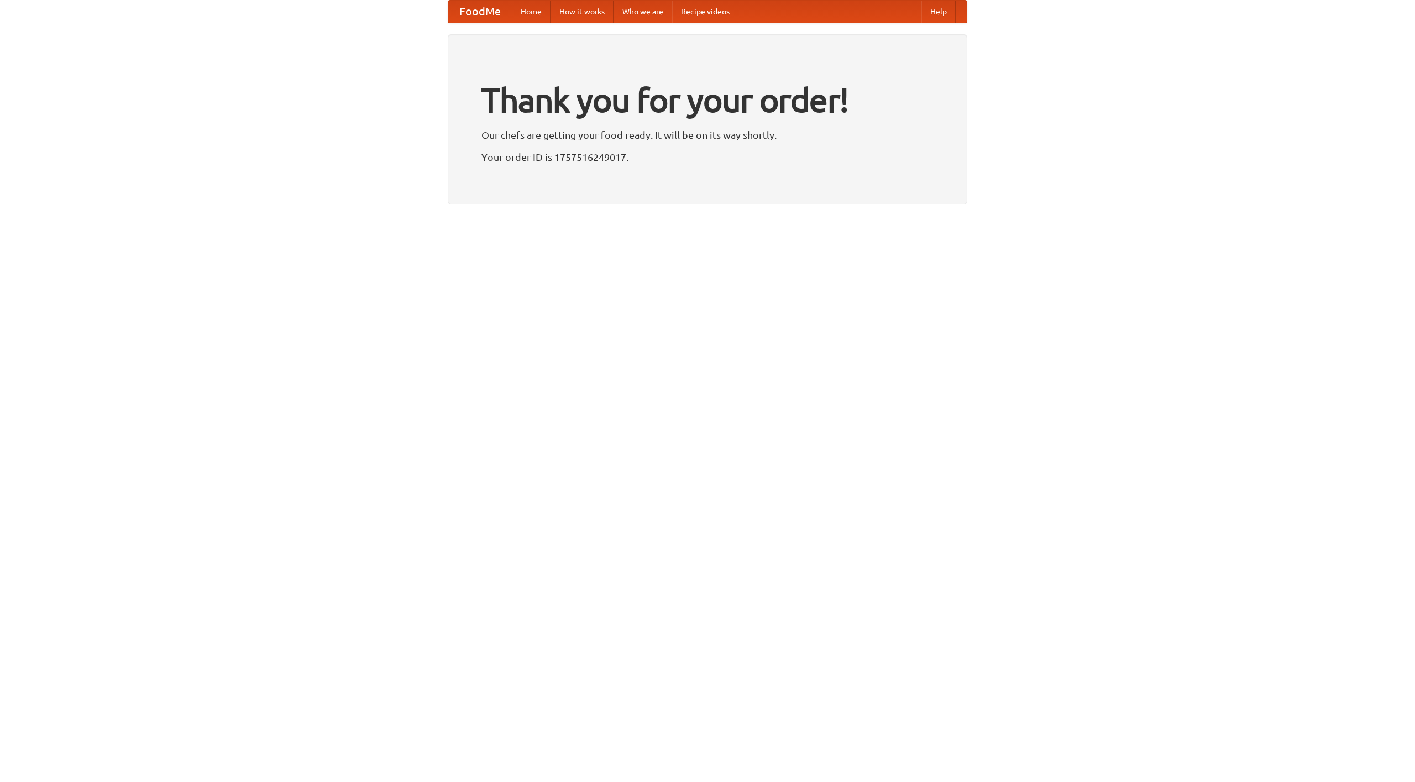 This screenshot has height=782, width=1415. Describe the element at coordinates (531, 12) in the screenshot. I see `a: Home` at that location.